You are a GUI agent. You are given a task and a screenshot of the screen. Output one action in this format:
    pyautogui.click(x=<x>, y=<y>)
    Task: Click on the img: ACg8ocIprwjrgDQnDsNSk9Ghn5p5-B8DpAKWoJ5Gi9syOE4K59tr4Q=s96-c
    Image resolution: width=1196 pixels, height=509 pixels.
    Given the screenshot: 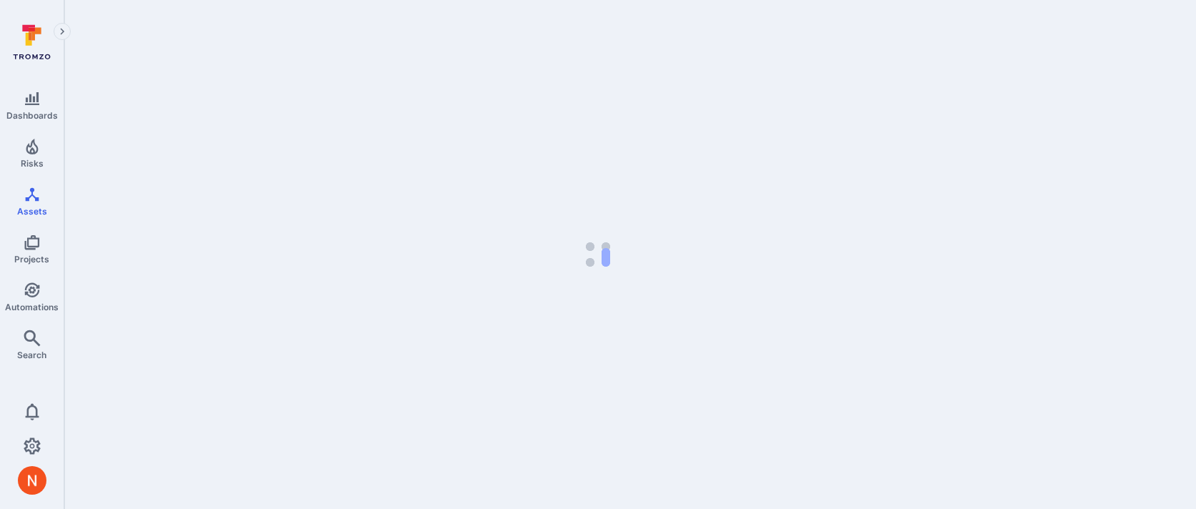 What is the action you would take?
    pyautogui.click(x=32, y=480)
    